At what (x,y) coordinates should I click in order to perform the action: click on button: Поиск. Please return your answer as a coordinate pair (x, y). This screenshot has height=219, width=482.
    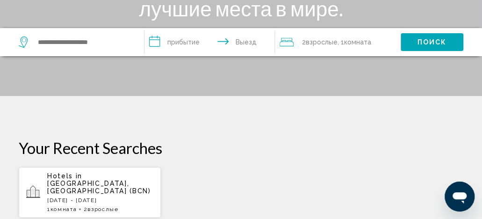
    Looking at the image, I should click on (432, 42).